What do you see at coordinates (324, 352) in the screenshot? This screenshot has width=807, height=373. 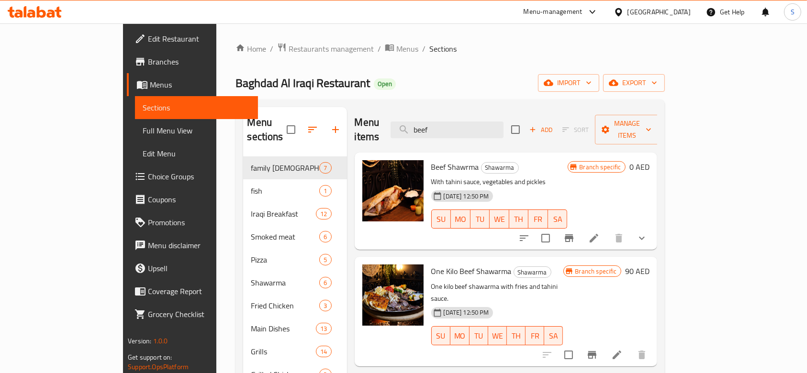 I see `span: 14` at bounding box center [324, 352].